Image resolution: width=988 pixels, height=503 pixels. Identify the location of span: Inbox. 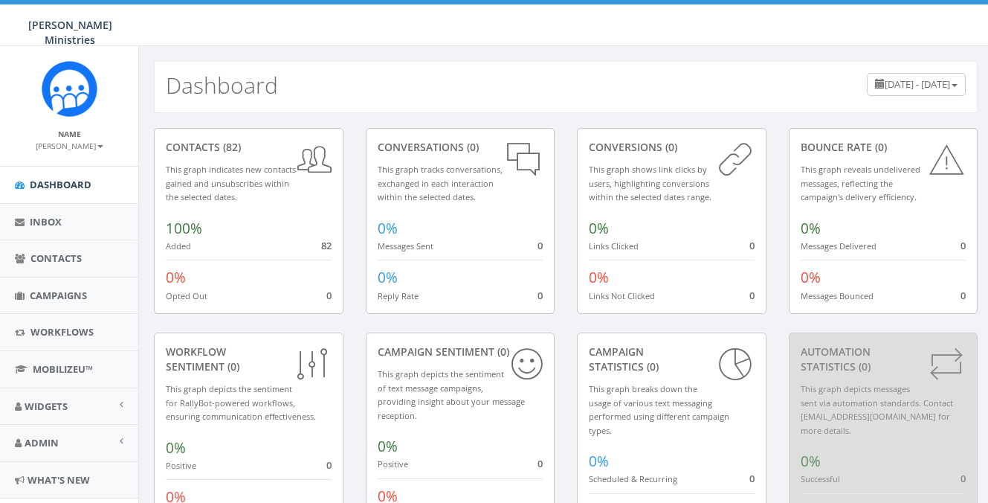
(45, 222).